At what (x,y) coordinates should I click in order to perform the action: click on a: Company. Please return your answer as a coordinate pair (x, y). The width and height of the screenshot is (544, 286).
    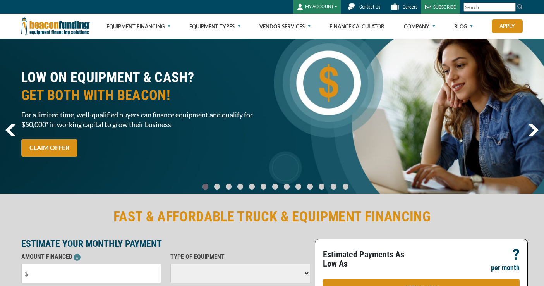
    Looking at the image, I should click on (420, 26).